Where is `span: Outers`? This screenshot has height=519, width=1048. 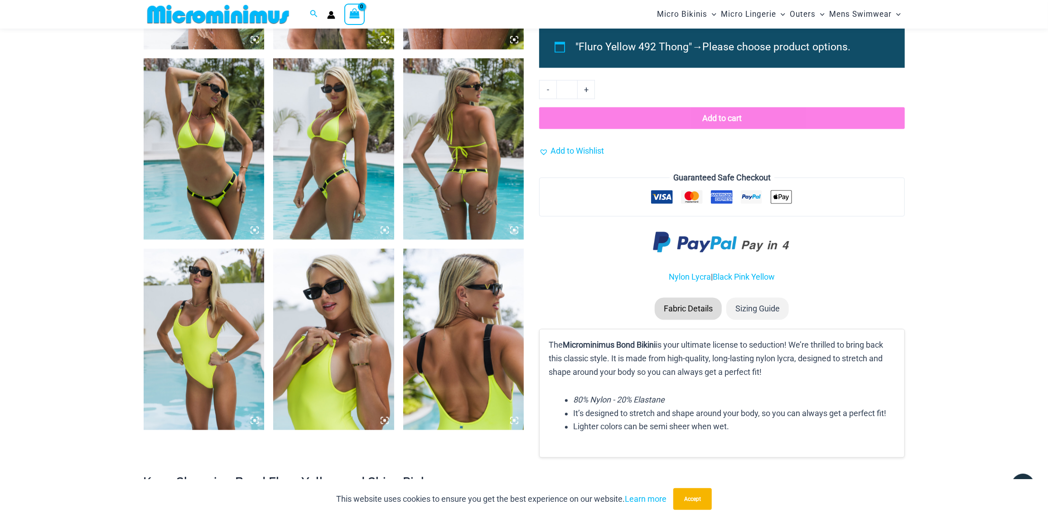 span: Outers is located at coordinates (802, 14).